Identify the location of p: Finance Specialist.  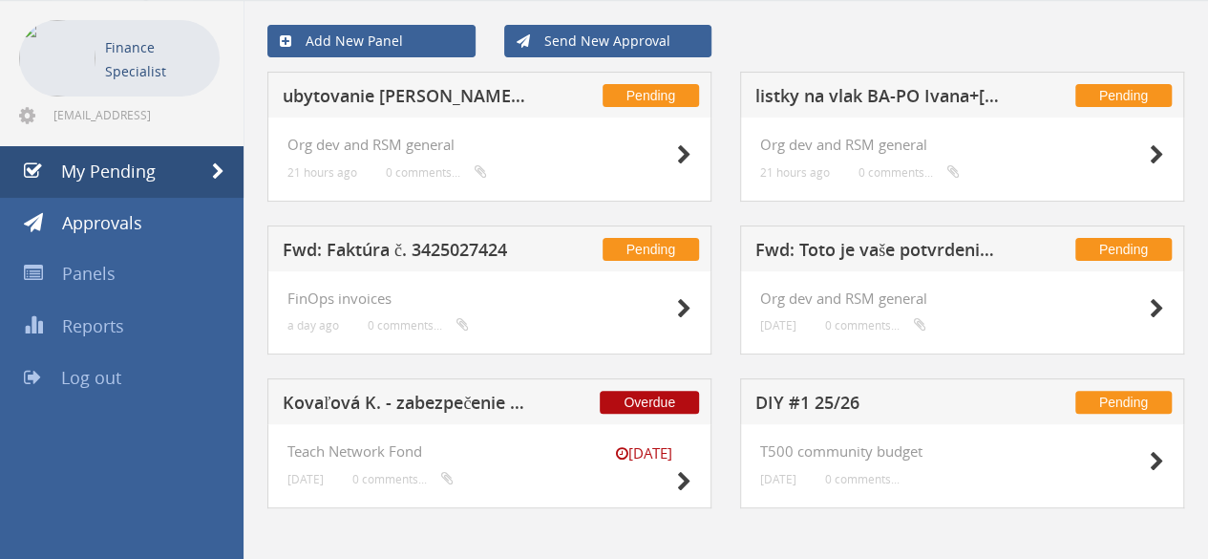
(158, 59).